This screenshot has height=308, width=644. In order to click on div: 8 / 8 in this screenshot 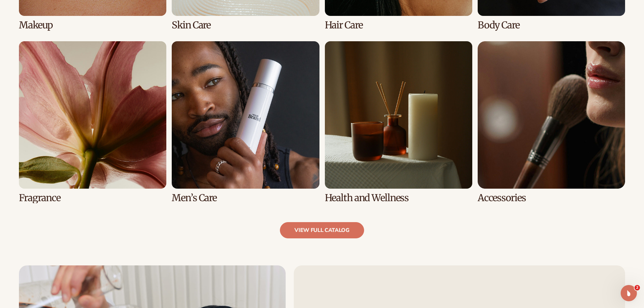, I will do `click(551, 122)`.